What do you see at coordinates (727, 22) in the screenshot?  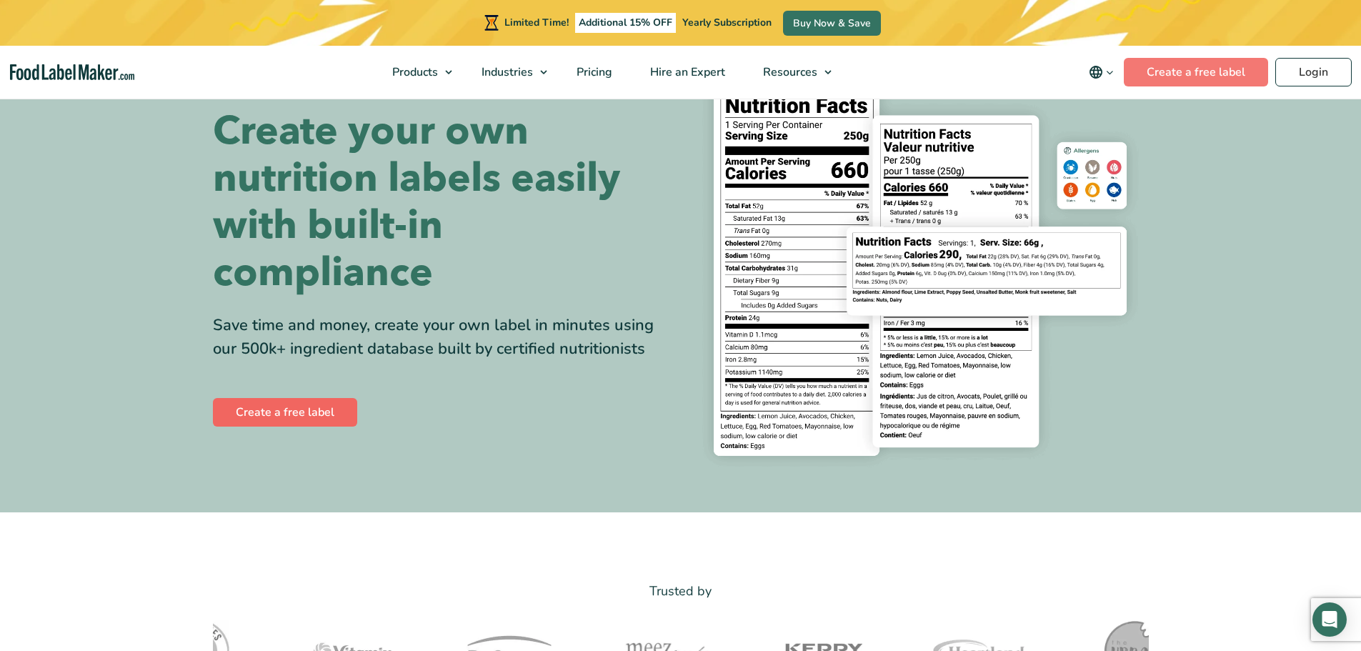 I see `span: Yearly Subscription` at bounding box center [727, 22].